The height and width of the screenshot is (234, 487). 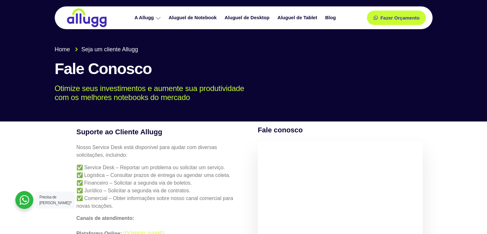 What do you see at coordinates (298, 18) in the screenshot?
I see `a: Aluguel de Tablet` at bounding box center [298, 18].